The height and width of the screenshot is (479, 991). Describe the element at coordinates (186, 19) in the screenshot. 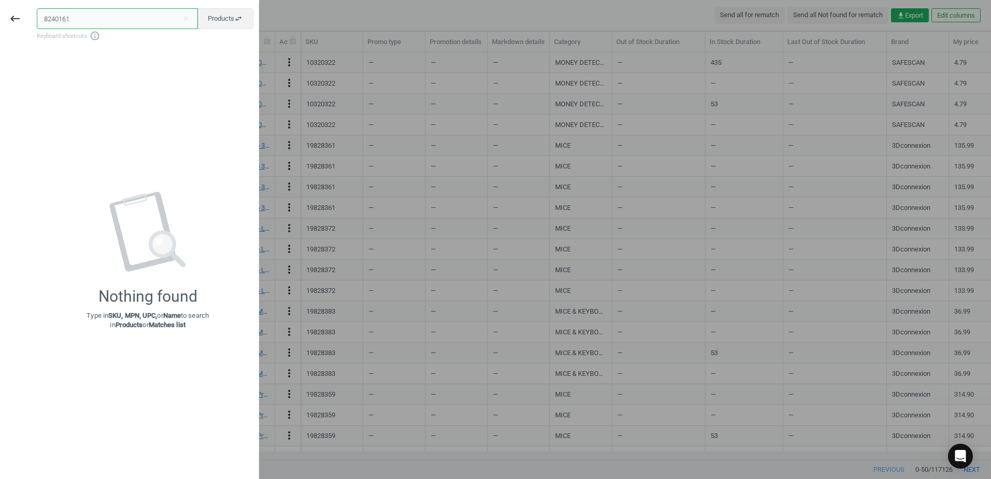

I see `button: Close` at that location.